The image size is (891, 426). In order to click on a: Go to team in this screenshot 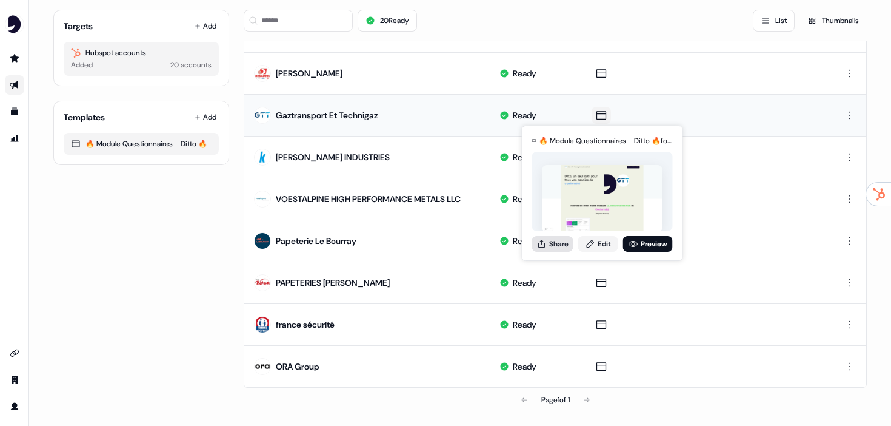, I will do `click(15, 380)`.